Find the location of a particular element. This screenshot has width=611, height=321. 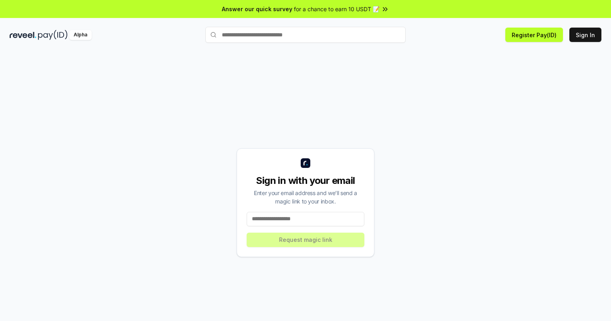

img: pay_id is located at coordinates (53, 35).